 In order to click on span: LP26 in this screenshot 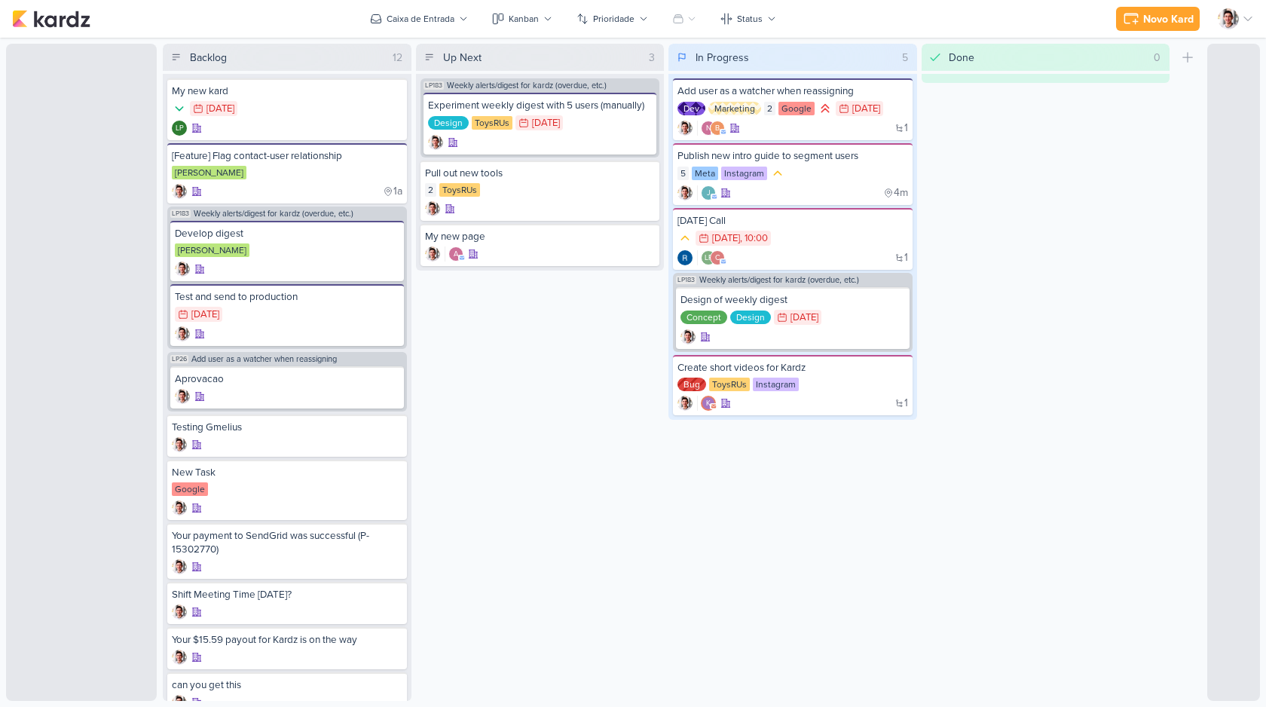, I will do `click(179, 359)`.